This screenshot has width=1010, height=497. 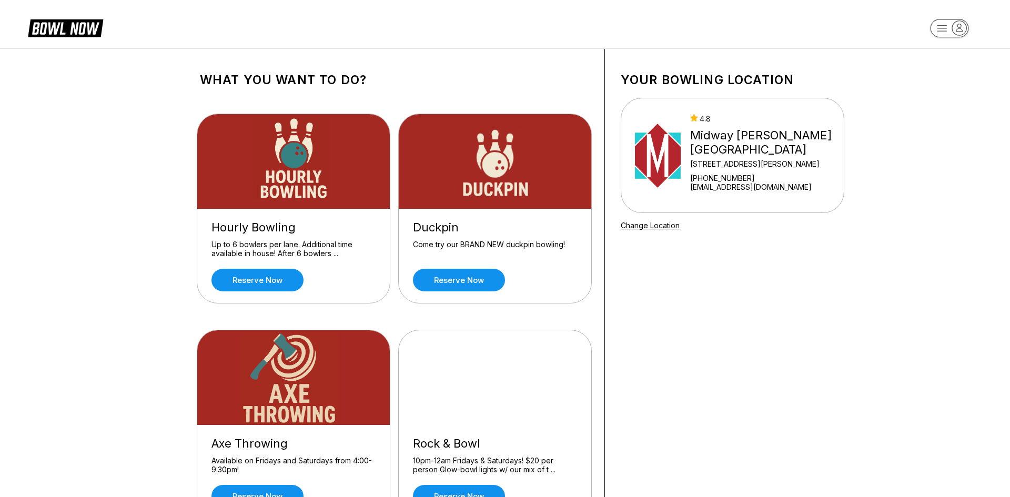 What do you see at coordinates (495, 161) in the screenshot?
I see `img: Duckpin` at bounding box center [495, 161].